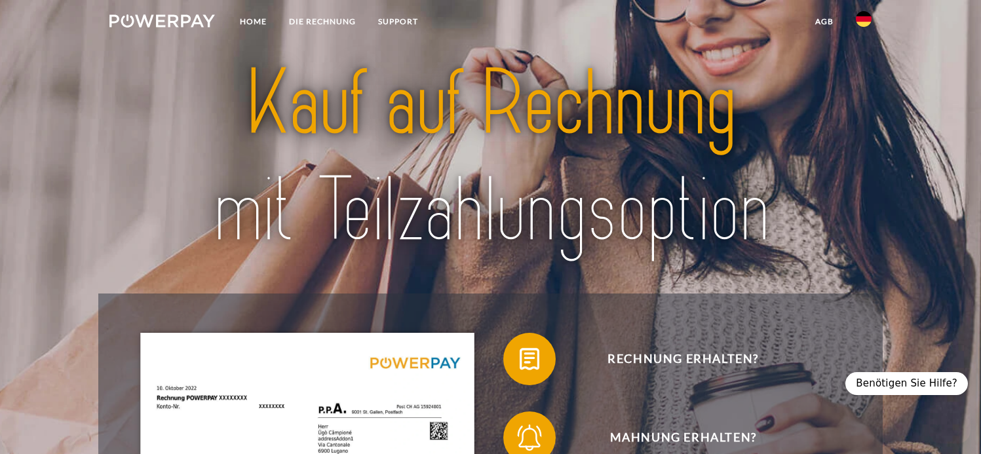 The width and height of the screenshot is (981, 454). What do you see at coordinates (864, 19) in the screenshot?
I see `img: de` at bounding box center [864, 19].